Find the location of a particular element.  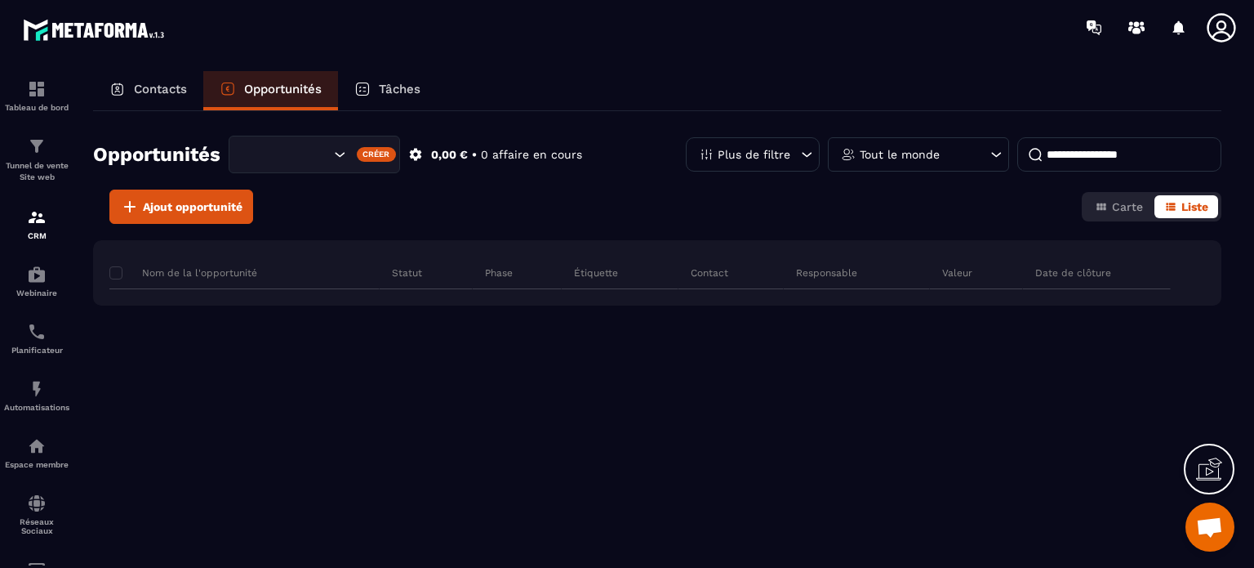

p: Automatisations is located at coordinates (37, 407).